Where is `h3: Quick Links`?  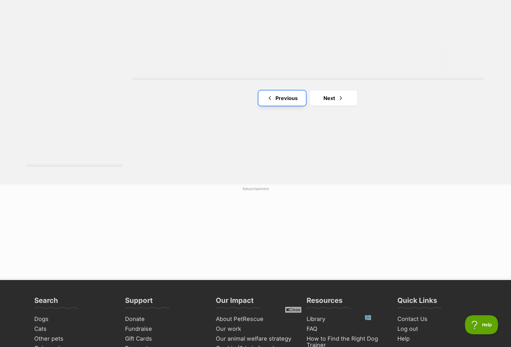 h3: Quick Links is located at coordinates (417, 302).